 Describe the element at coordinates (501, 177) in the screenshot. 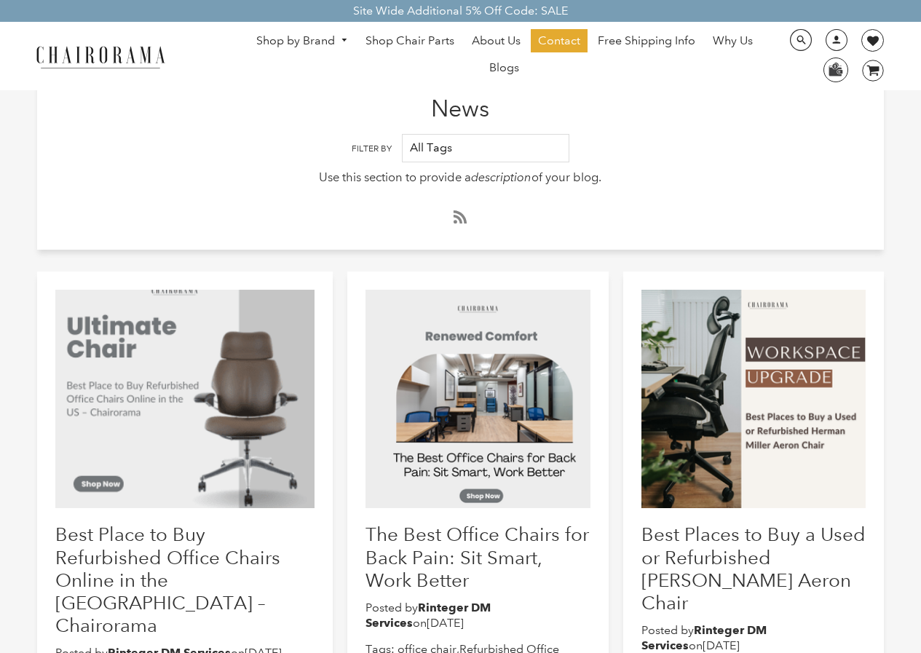

I see `em: description` at that location.